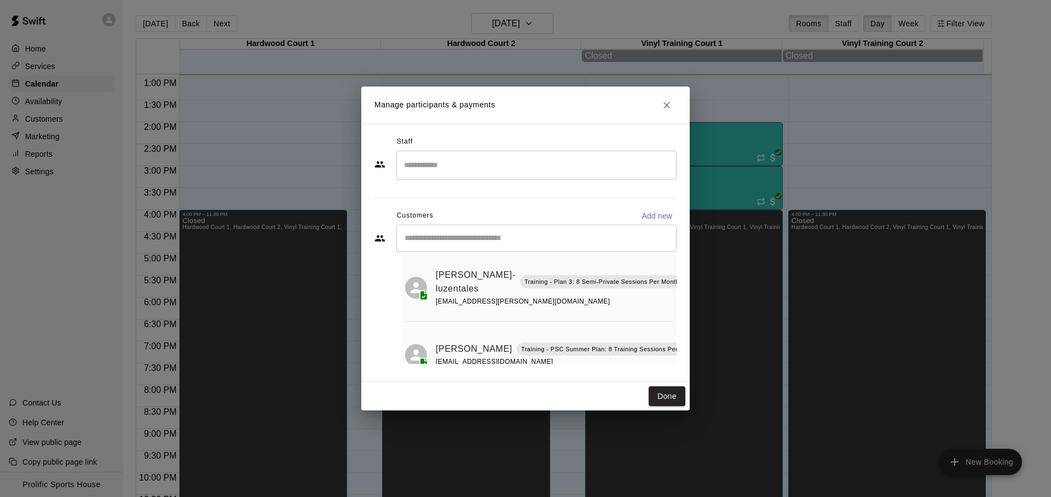  What do you see at coordinates (416, 355) in the screenshot?
I see `div: Harrison Smith` at bounding box center [416, 355].